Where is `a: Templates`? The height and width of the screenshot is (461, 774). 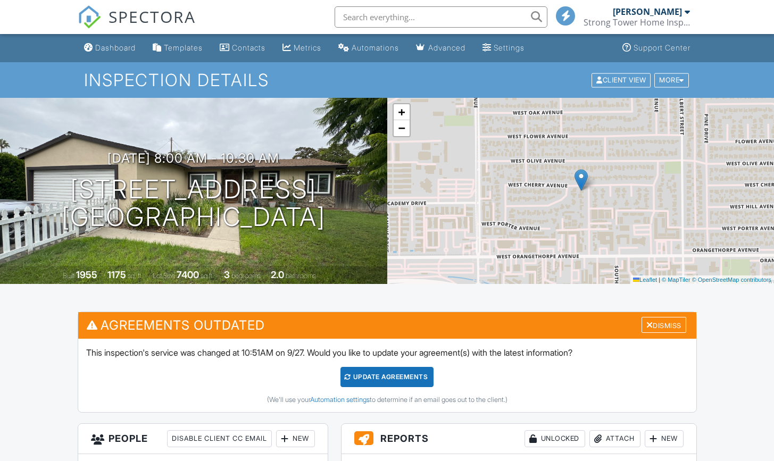 a: Templates is located at coordinates (178, 48).